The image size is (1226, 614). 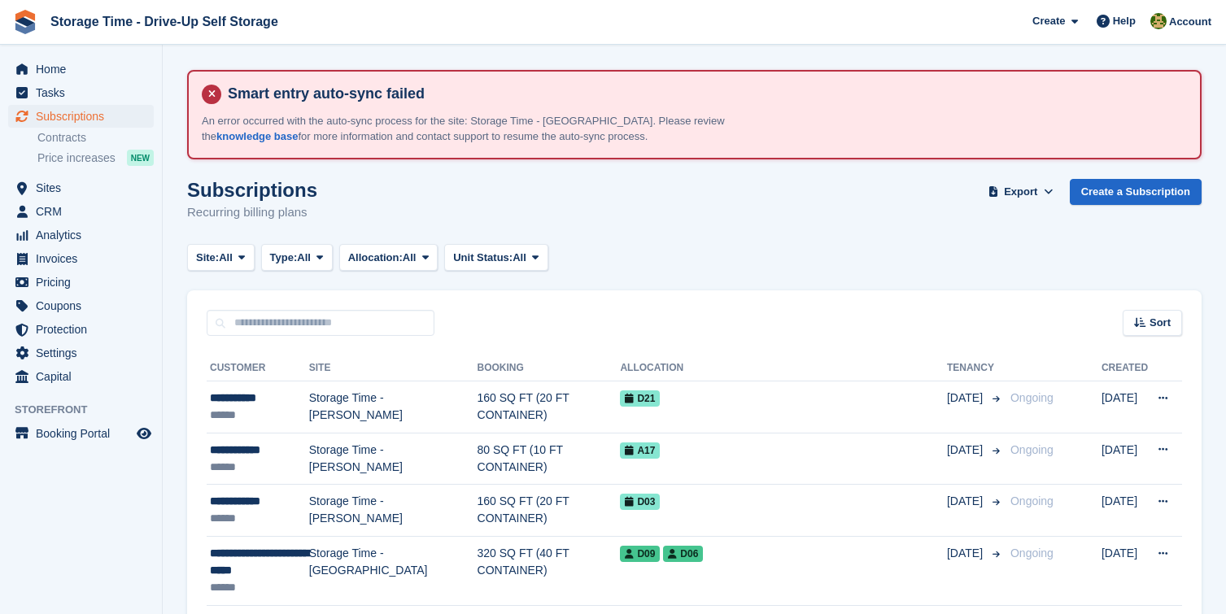 What do you see at coordinates (375, 258) in the screenshot?
I see `span: Allocation:` at bounding box center [375, 258].